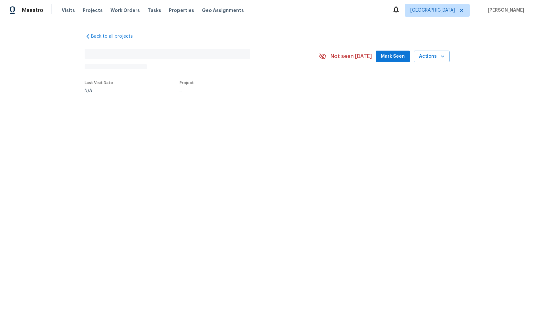 The width and height of the screenshot is (534, 331). Describe the element at coordinates (93, 10) in the screenshot. I see `span: Projects` at that location.